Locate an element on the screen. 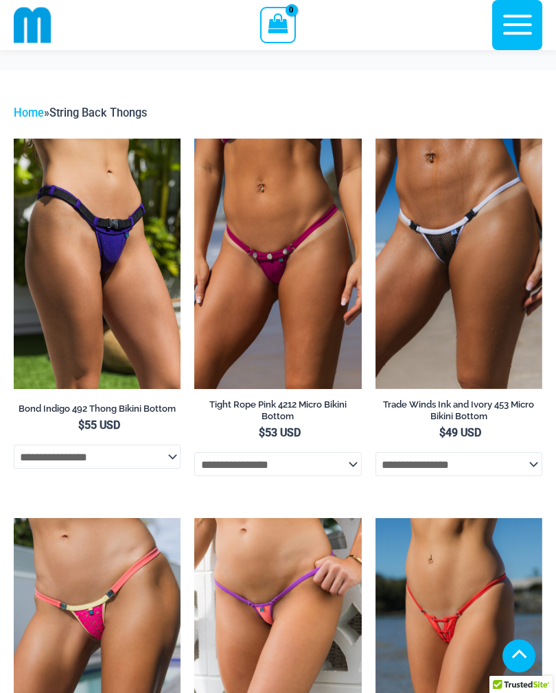 The width and height of the screenshot is (556, 693). bdi: 53 USD is located at coordinates (279, 433).